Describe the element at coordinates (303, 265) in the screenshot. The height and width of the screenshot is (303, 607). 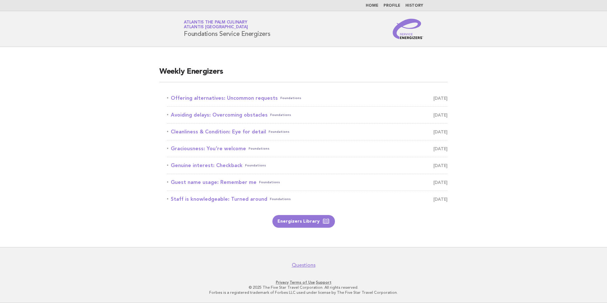
I see `a: Questions` at that location.